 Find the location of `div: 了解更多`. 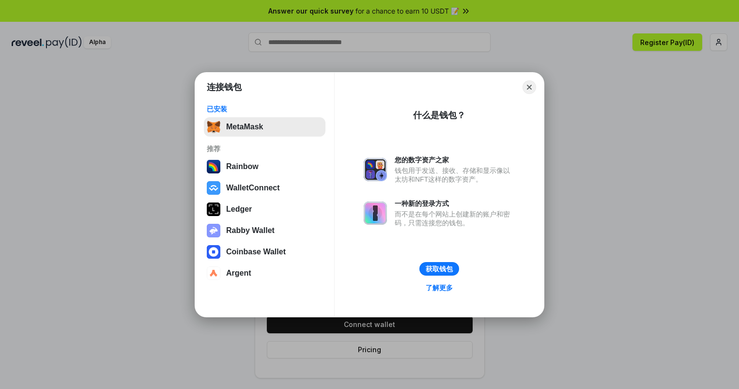

div: 了解更多 is located at coordinates (439, 287).